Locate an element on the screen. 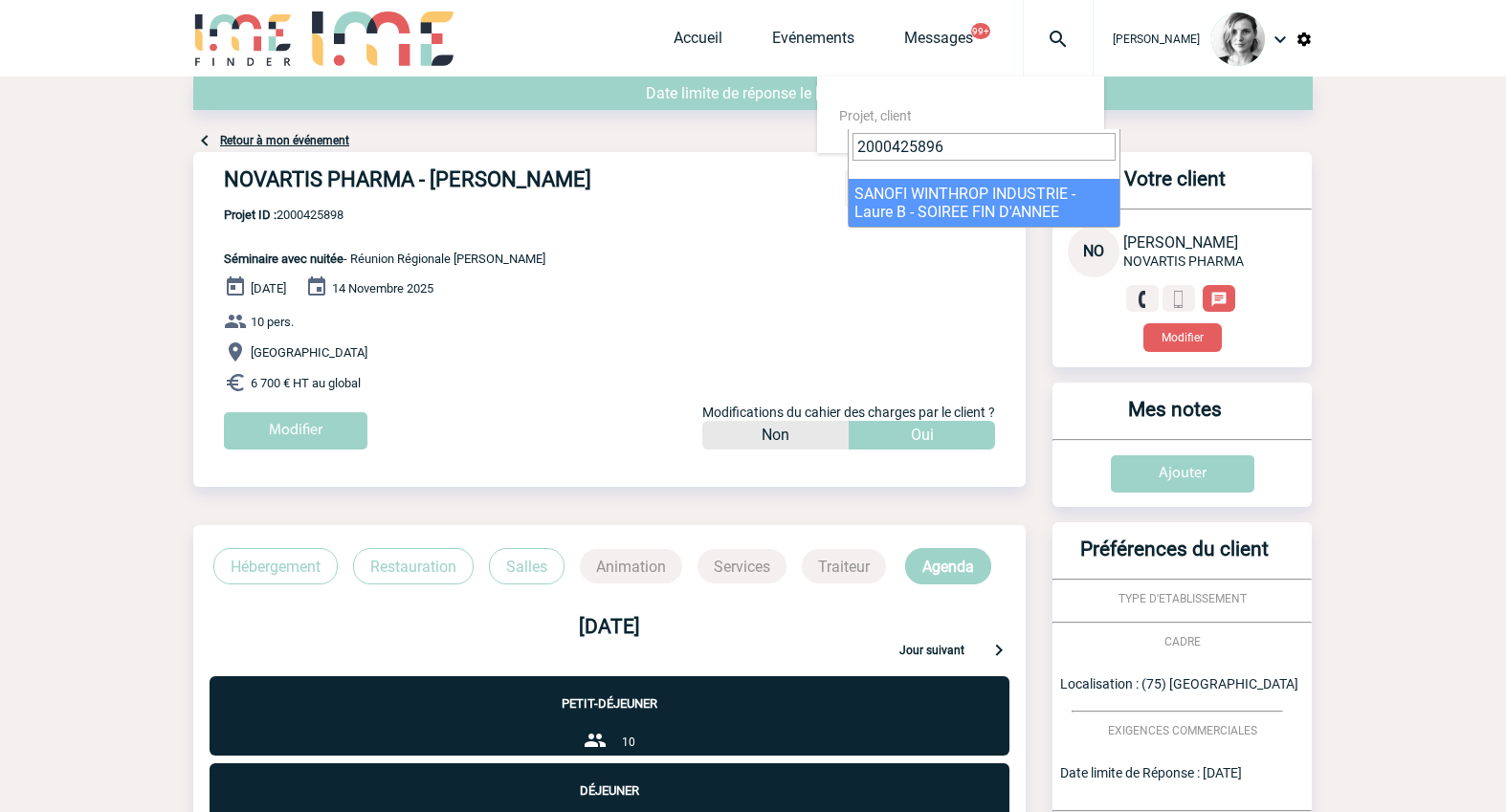 Image resolution: width=1506 pixels, height=812 pixels. a: Accueil is located at coordinates (698, 42).